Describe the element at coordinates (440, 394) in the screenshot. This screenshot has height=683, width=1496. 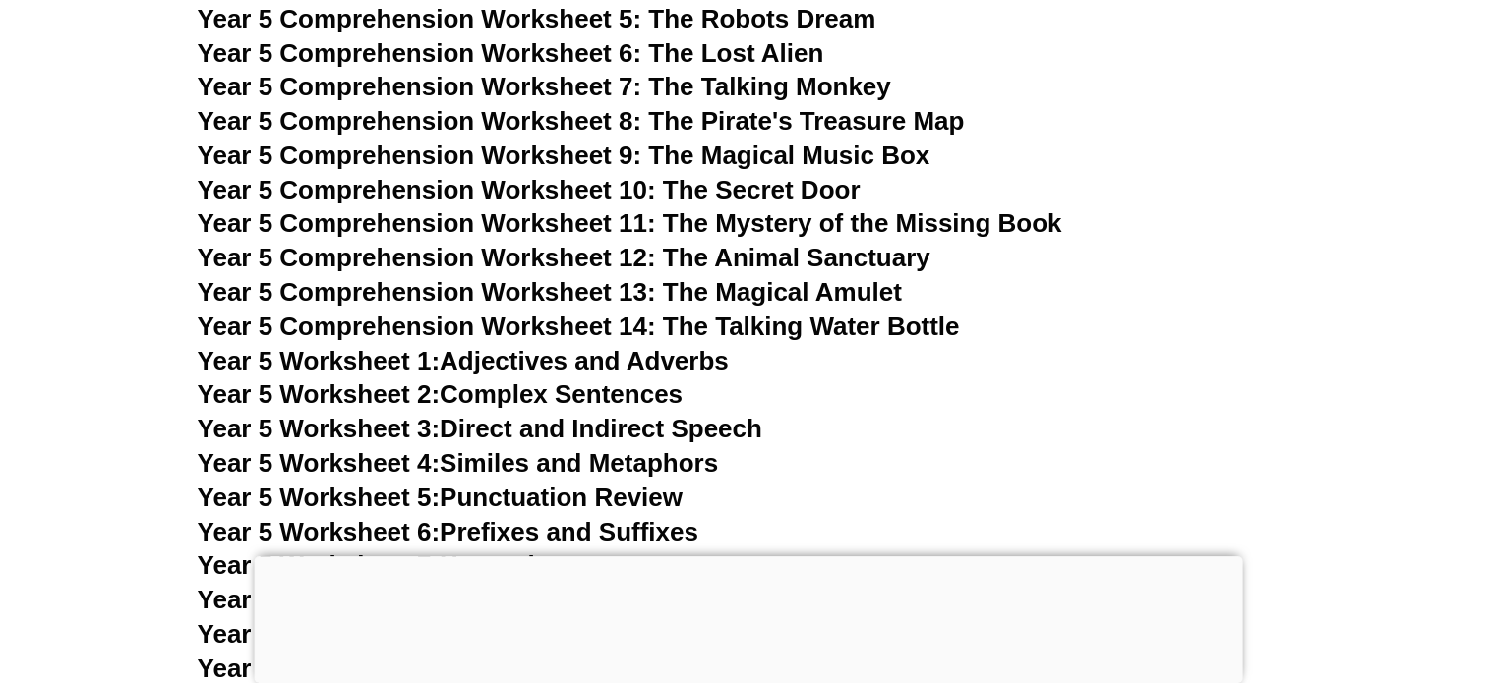
I see `a: Year 5 Worksheet 2:Complex Sentences` at that location.